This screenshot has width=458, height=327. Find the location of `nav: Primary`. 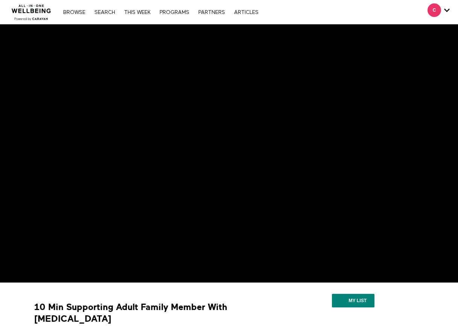

nav: Primary is located at coordinates (161, 12).